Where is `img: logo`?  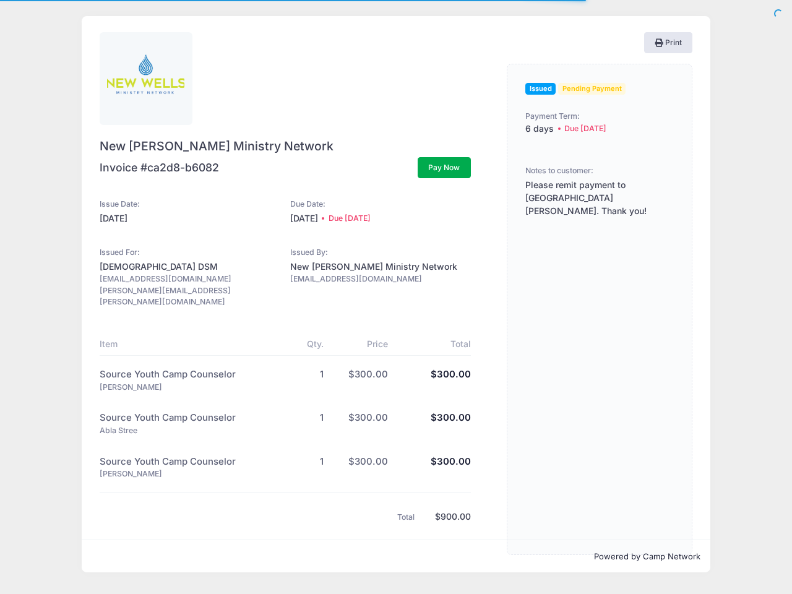
img: logo is located at coordinates (145, 79).